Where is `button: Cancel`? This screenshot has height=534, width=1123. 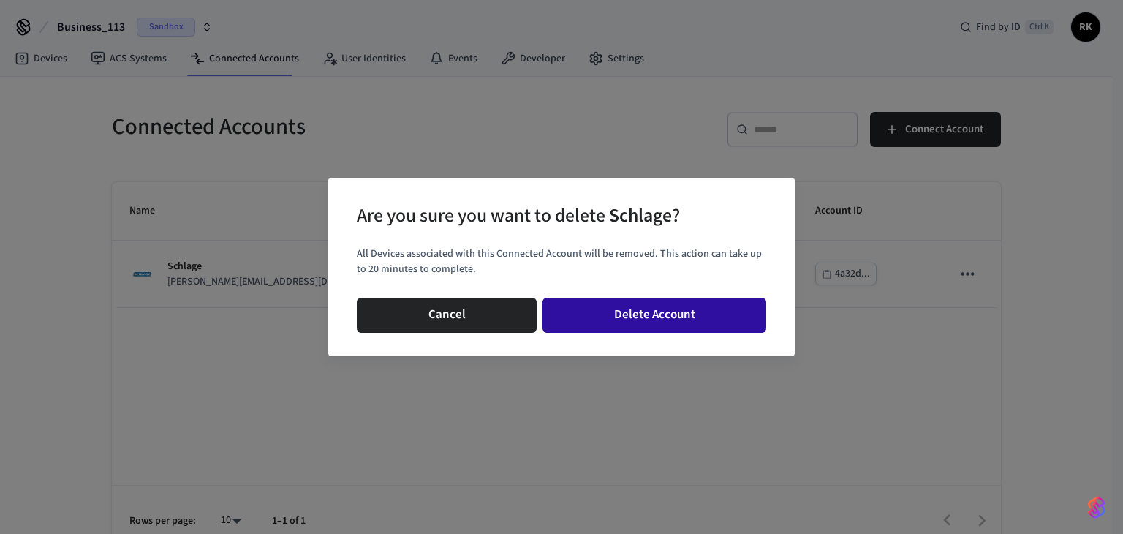 button: Cancel is located at coordinates (447, 315).